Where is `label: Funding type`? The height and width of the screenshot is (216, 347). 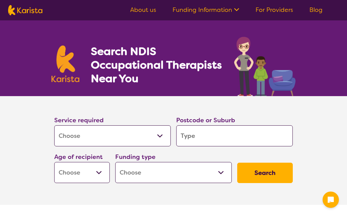 label: Funding type is located at coordinates (135, 157).